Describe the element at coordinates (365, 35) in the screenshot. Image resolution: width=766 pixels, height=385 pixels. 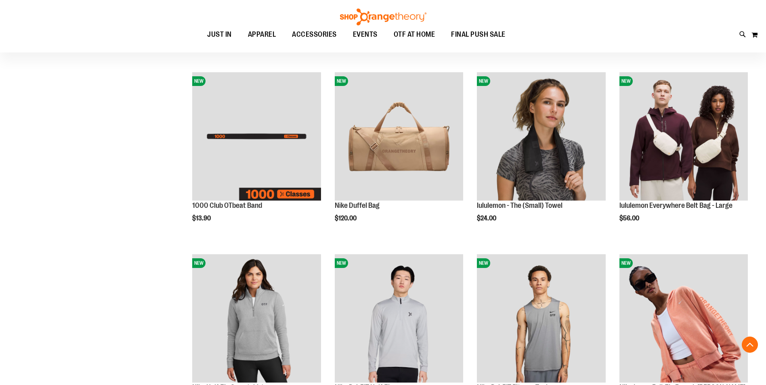
I see `a: EVENTS` at that location.